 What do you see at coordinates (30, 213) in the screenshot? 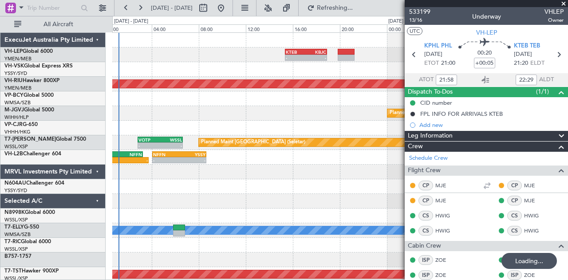
I see `a: N8998KGlobal 6000` at bounding box center [30, 213].